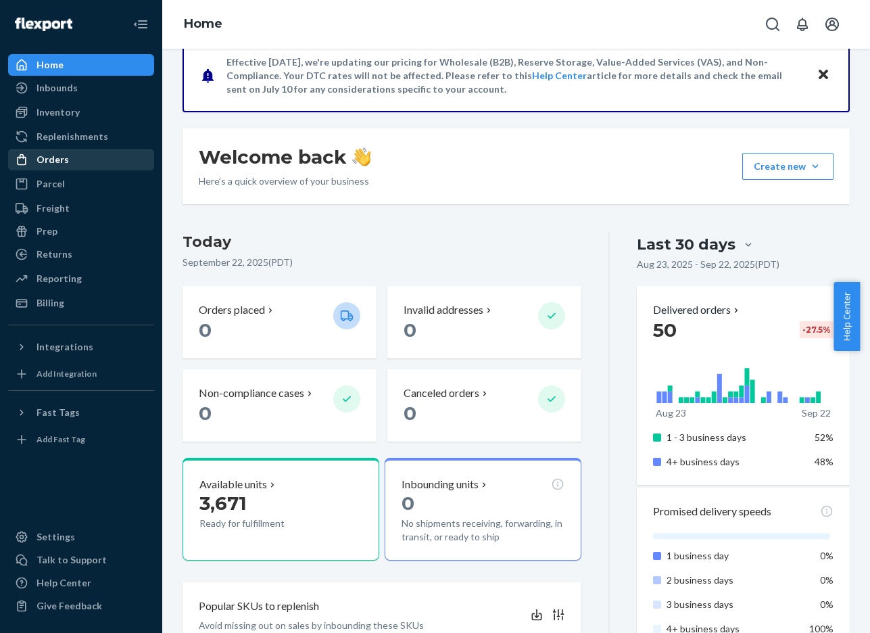 This screenshot has height=633, width=870. What do you see at coordinates (817, 329) in the screenshot?
I see `div: -27.5 %` at bounding box center [817, 329].